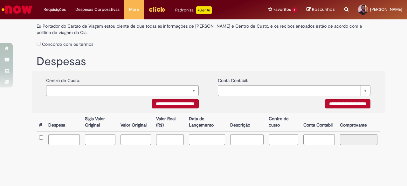  I want to click on span: 1, so click(295, 10).